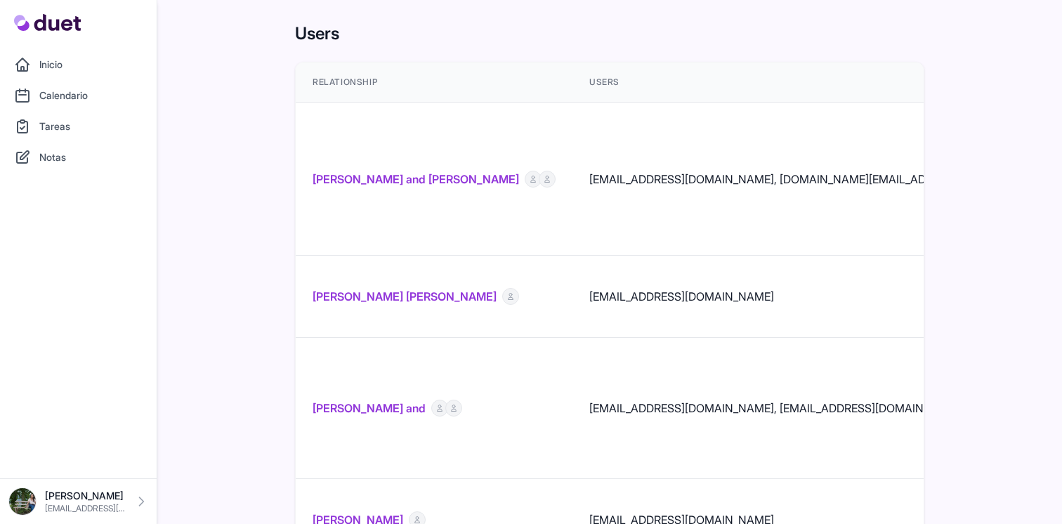 This screenshot has width=1062, height=524. I want to click on a: Calendario, so click(78, 95).